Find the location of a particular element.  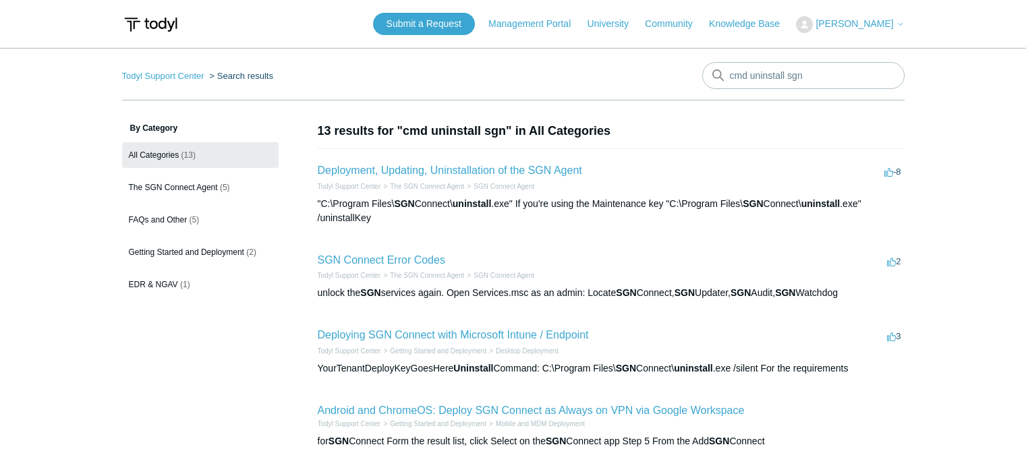

a: Deploying SGN Connect with Microsoft Intune / Endpoint is located at coordinates (453, 334).